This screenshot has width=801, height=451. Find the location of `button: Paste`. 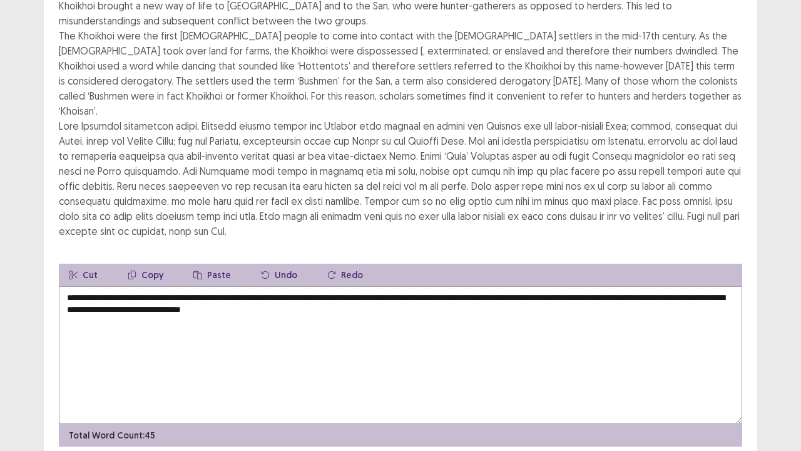

button: Paste is located at coordinates (212, 275).